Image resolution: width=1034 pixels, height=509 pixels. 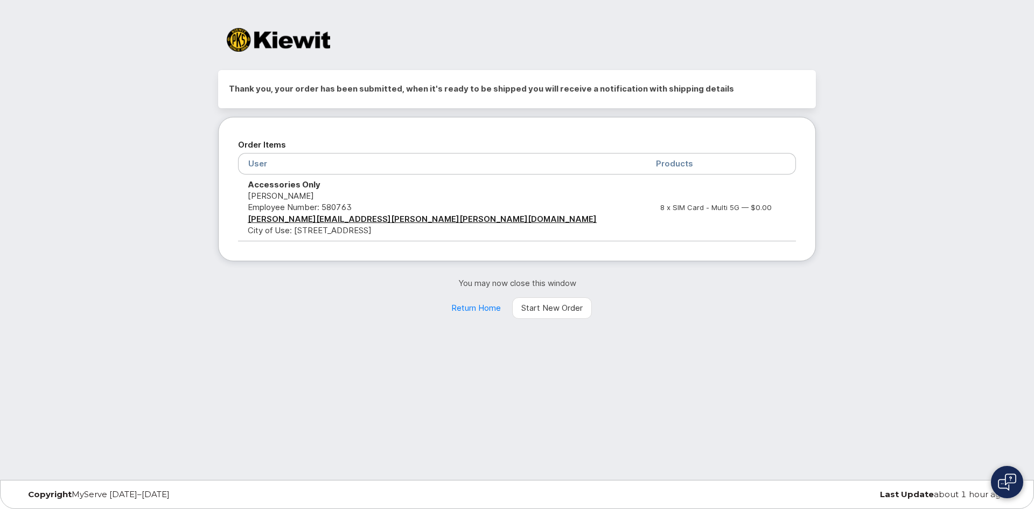 I want to click on div: about 1 hour ago, so click(x=849, y=495).